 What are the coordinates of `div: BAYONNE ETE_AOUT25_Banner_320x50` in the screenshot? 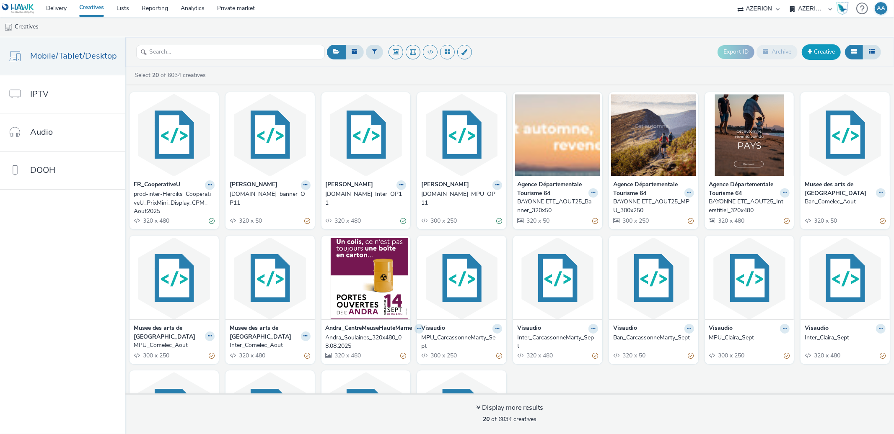 It's located at (555, 206).